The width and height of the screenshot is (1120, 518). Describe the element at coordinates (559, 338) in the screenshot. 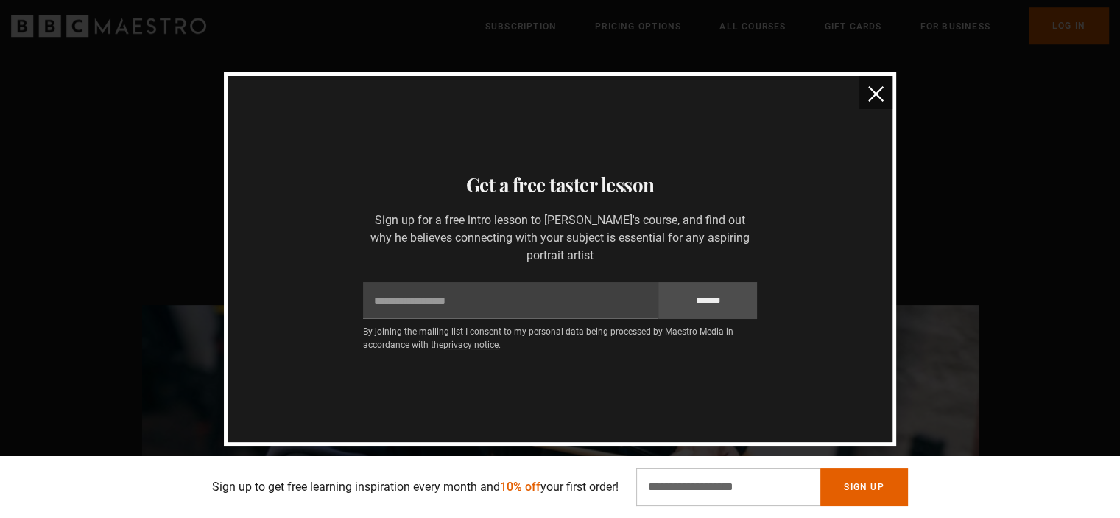

I see `p: By joining the mailing list I consent to my personal data being processed by Maestro Media in acc...` at that location.